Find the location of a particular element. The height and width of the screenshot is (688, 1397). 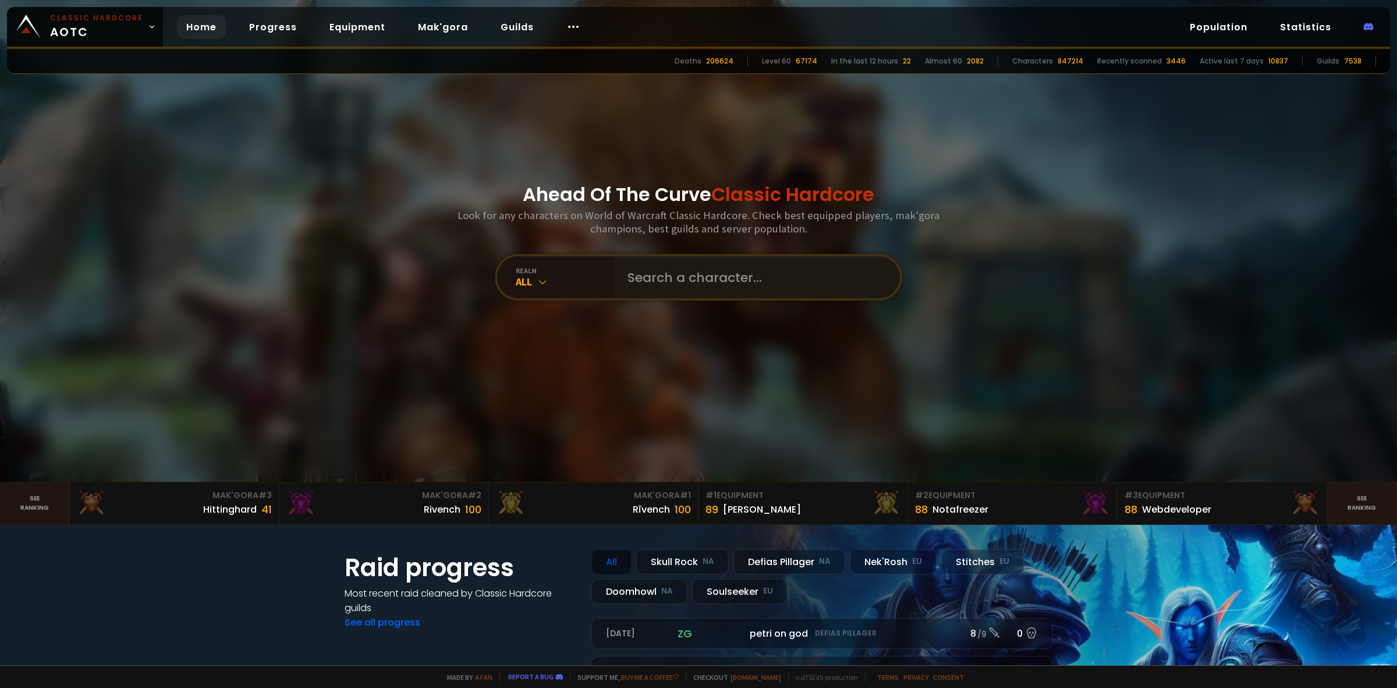

h4: Most recent raid cleaned by Classic Hardcore guilds is located at coordinates (461, 600).